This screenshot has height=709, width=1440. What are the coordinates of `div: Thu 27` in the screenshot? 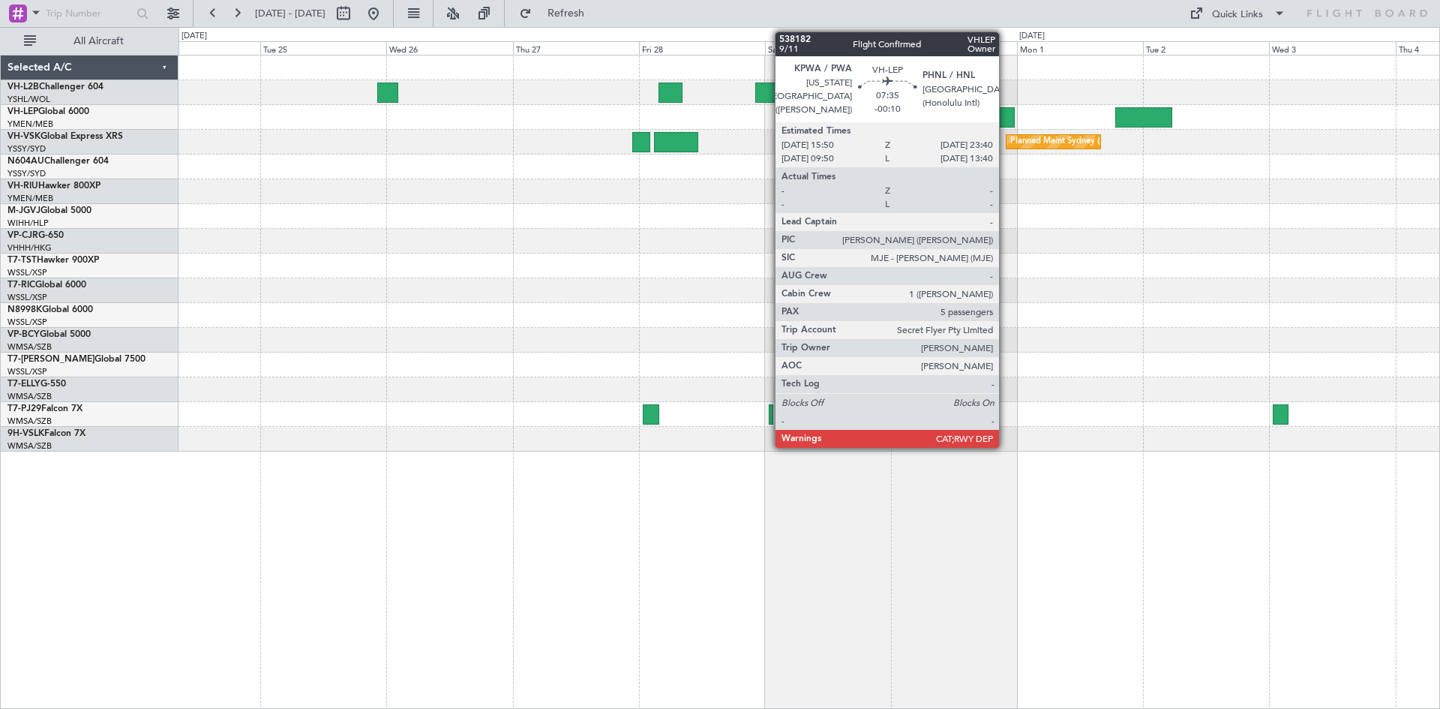 It's located at (576, 48).